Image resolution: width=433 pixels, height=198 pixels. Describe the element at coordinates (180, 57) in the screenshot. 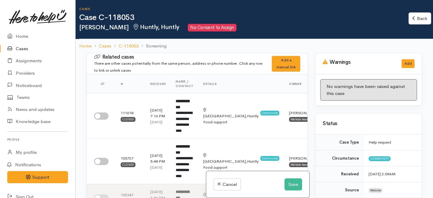

I see `h3: Related cases` at that location.